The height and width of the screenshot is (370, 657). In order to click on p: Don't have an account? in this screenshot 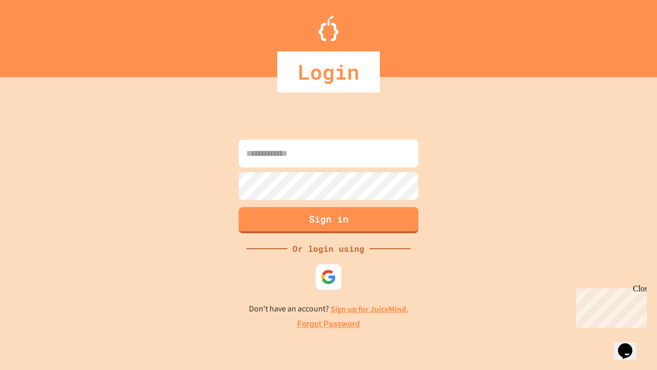, I will do `click(328, 308)`.